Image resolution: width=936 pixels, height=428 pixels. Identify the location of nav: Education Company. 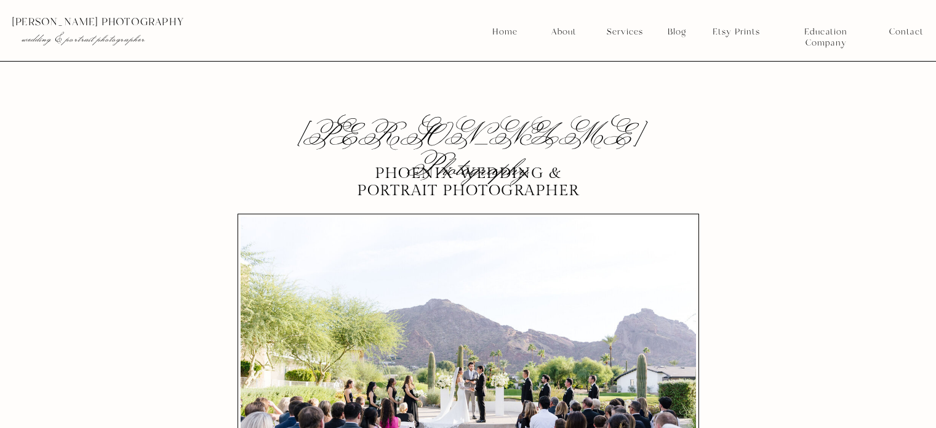
(826, 32).